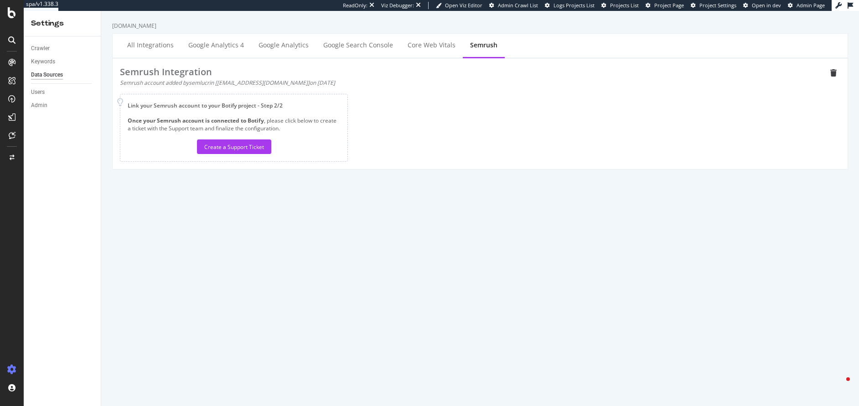 This screenshot has height=406, width=859. I want to click on div: Viz Debugger:, so click(397, 5).